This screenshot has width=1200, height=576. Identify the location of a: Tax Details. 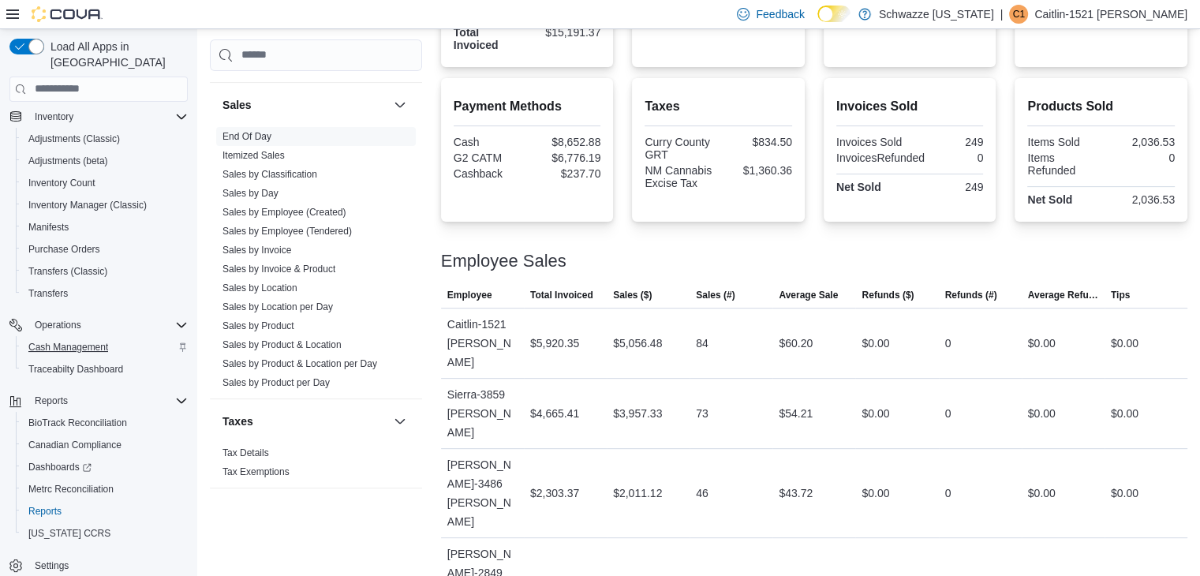
(245, 453).